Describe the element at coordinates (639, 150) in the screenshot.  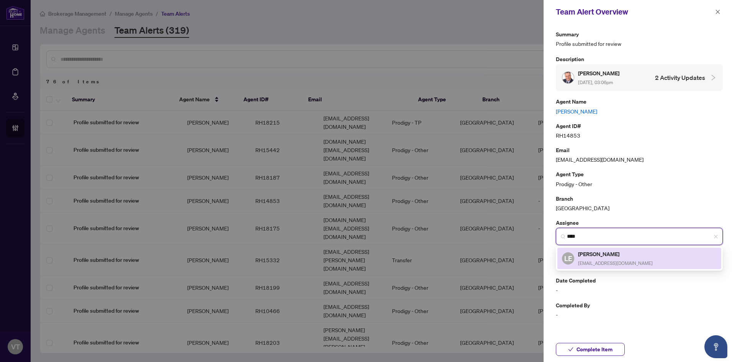
I see `p: Email` at that location.